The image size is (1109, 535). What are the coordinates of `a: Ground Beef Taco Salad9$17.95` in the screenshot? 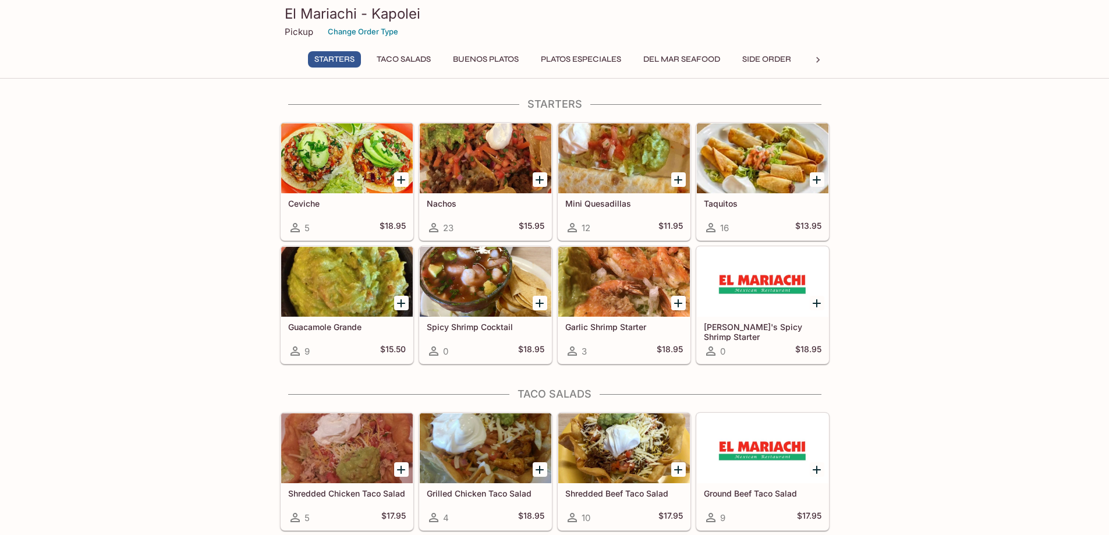 It's located at (762, 471).